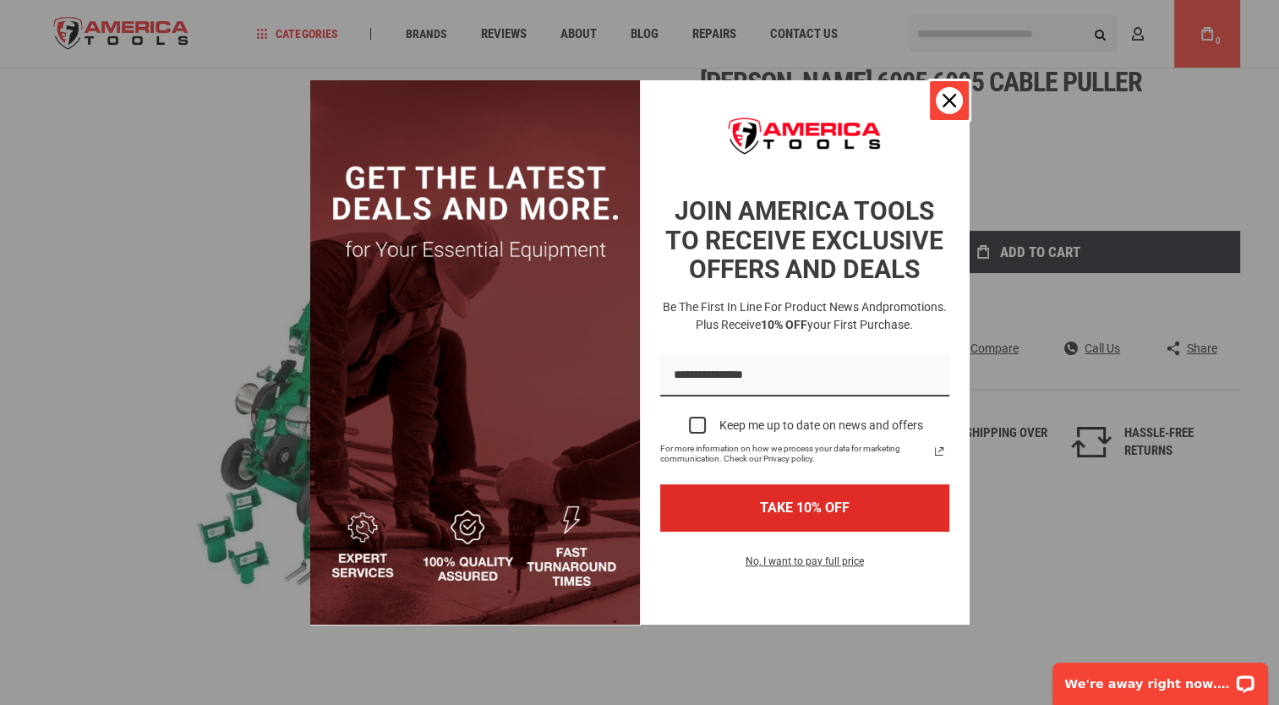 The height and width of the screenshot is (705, 1279). What do you see at coordinates (804, 240) in the screenshot?
I see `strong: JOIN AMERICA TOOLS TO RECEIVE EXCLUSIVE OFFERS AND DEALS` at bounding box center [804, 240].